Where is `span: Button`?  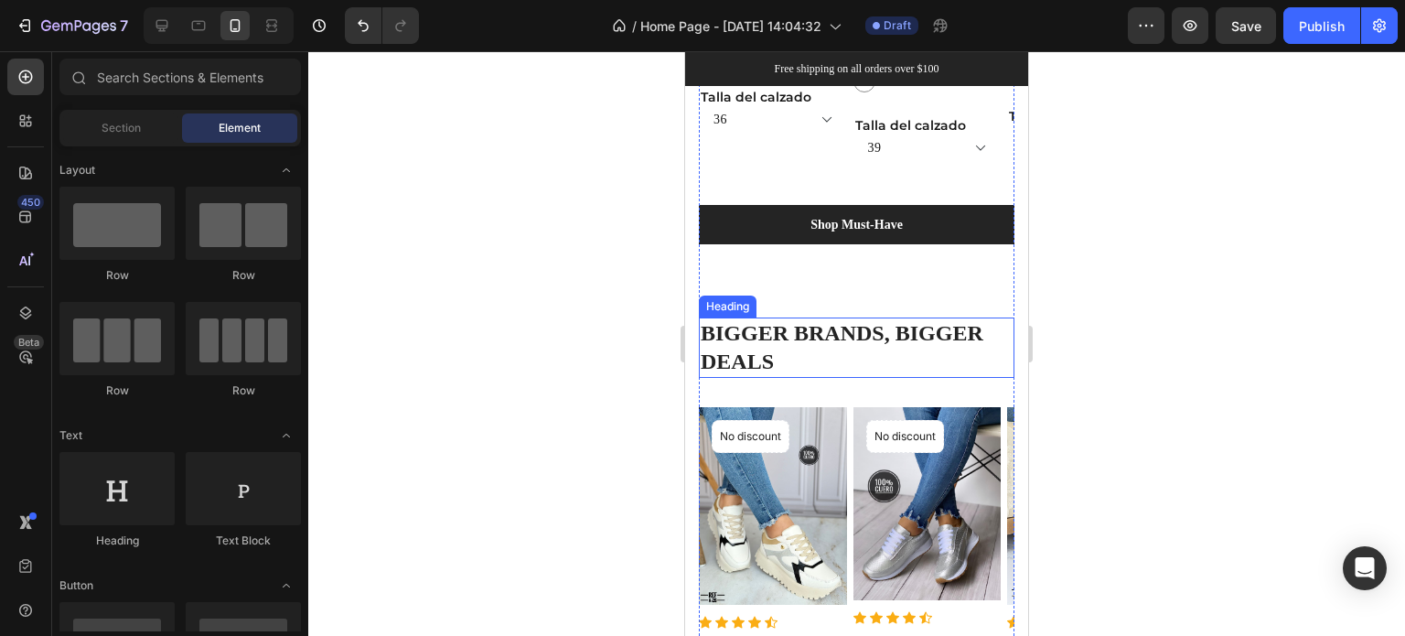 span: Button is located at coordinates (76, 585).